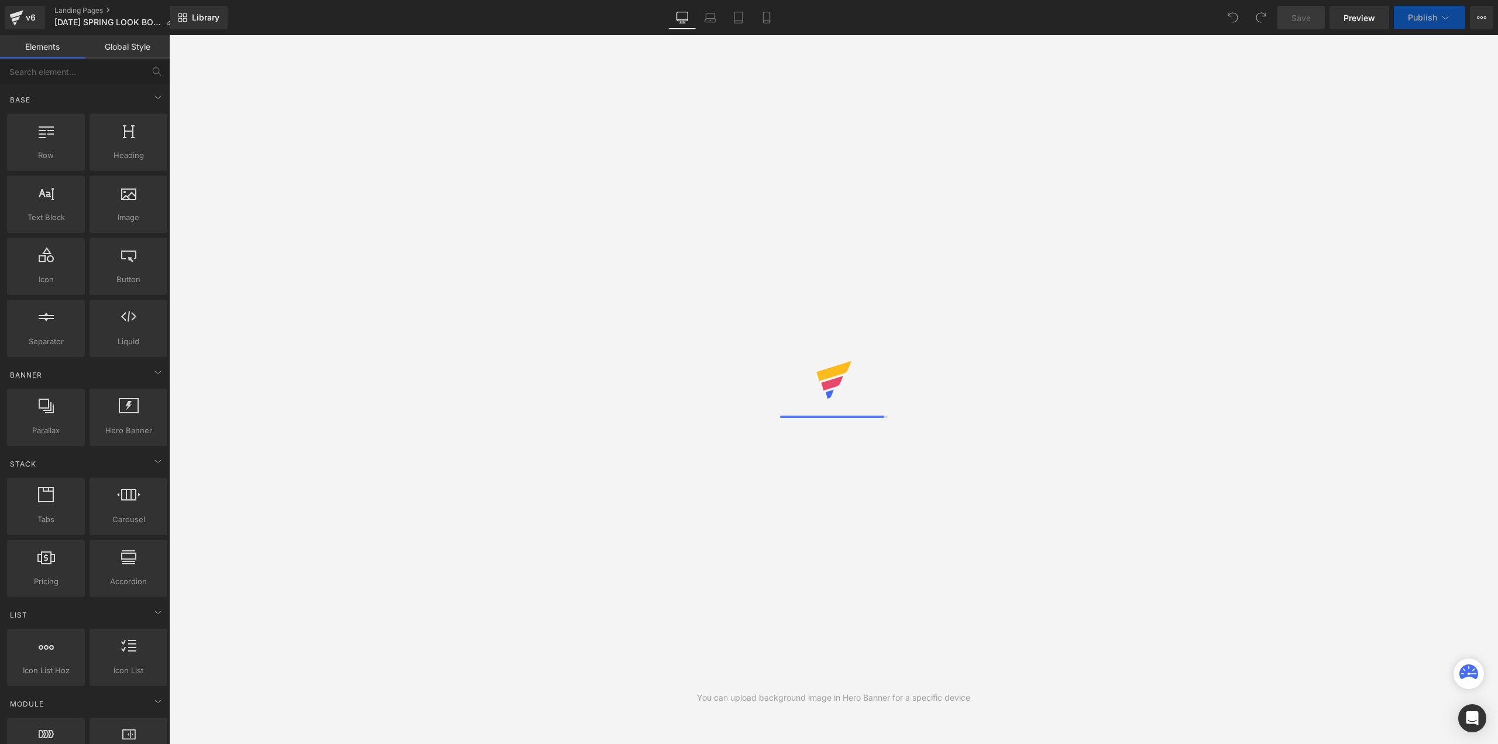 Image resolution: width=1498 pixels, height=744 pixels. What do you see at coordinates (128, 430) in the screenshot?
I see `span: Hero Banner` at bounding box center [128, 430].